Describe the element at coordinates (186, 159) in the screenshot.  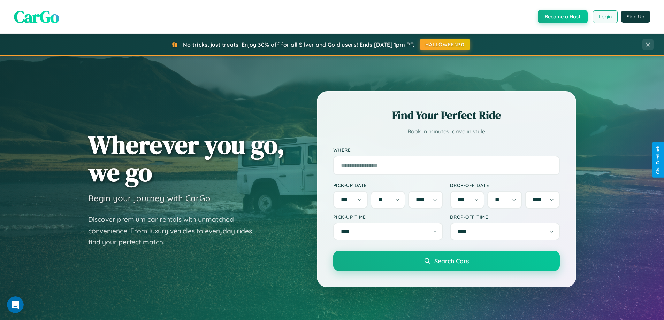
I see `h1: Wherever you go, we go` at that location.